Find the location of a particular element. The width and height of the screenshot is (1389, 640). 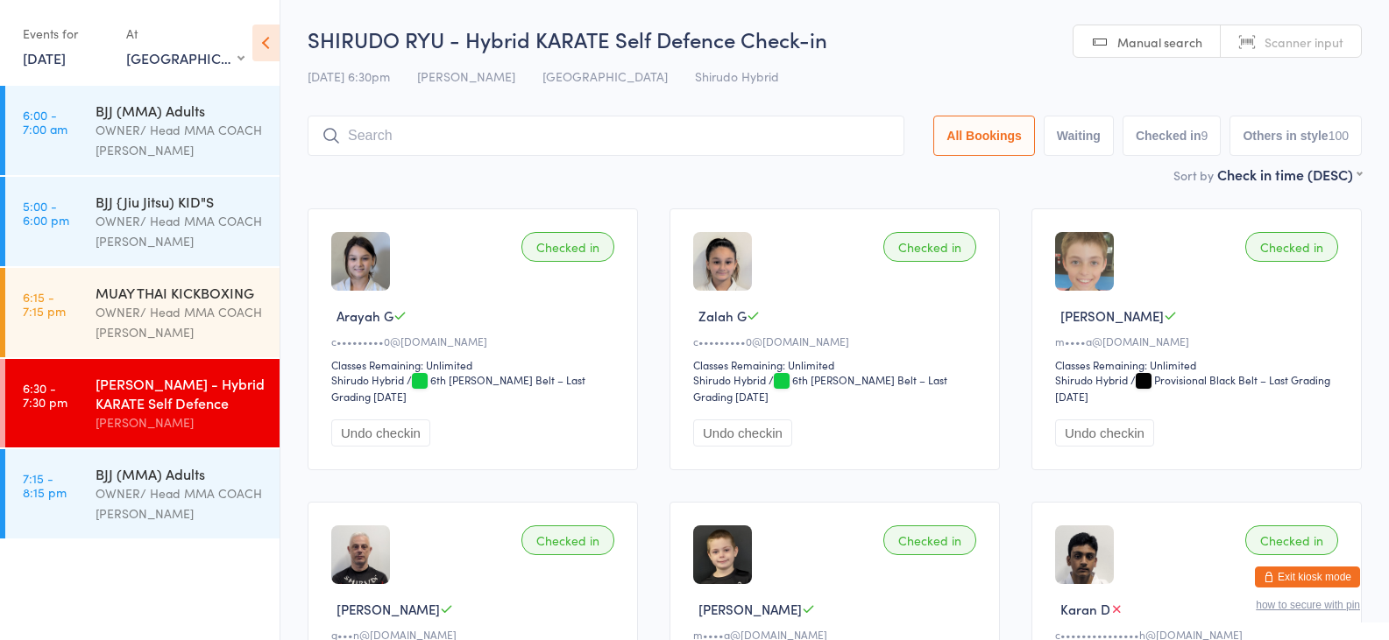

img: image1661560289.png is located at coordinates (360, 555).